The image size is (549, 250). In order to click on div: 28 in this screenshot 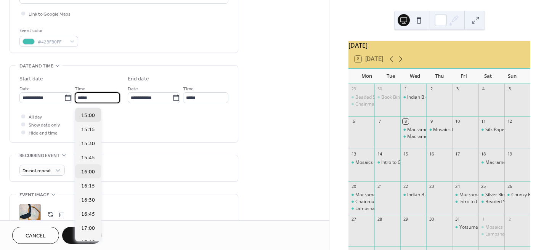, I will do `click(379, 219)`.